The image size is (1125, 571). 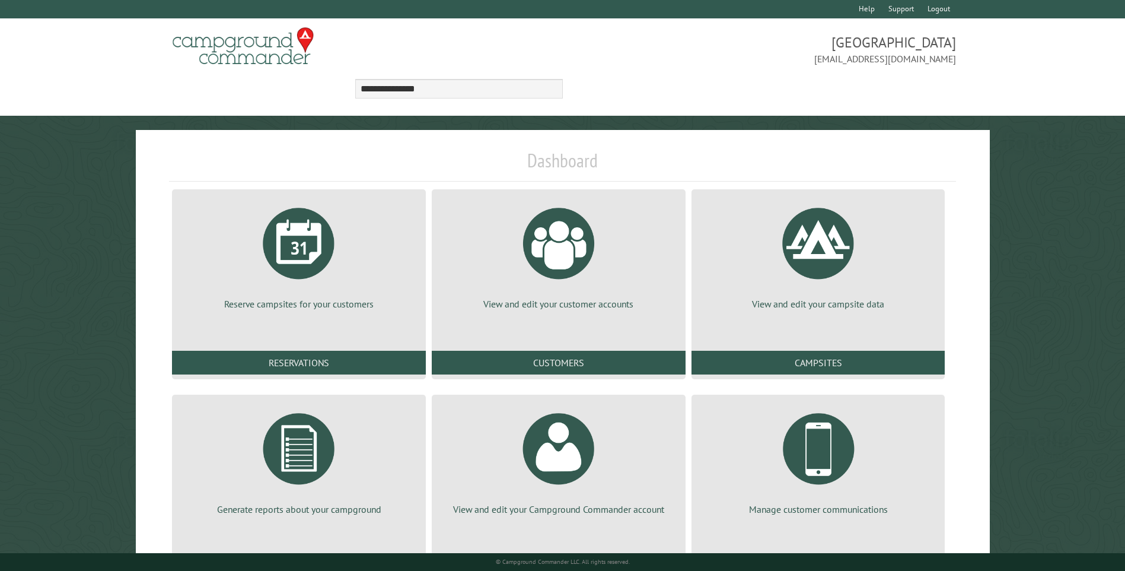 What do you see at coordinates (559, 254) in the screenshot?
I see `a: View and edit your customer accounts` at bounding box center [559, 254].